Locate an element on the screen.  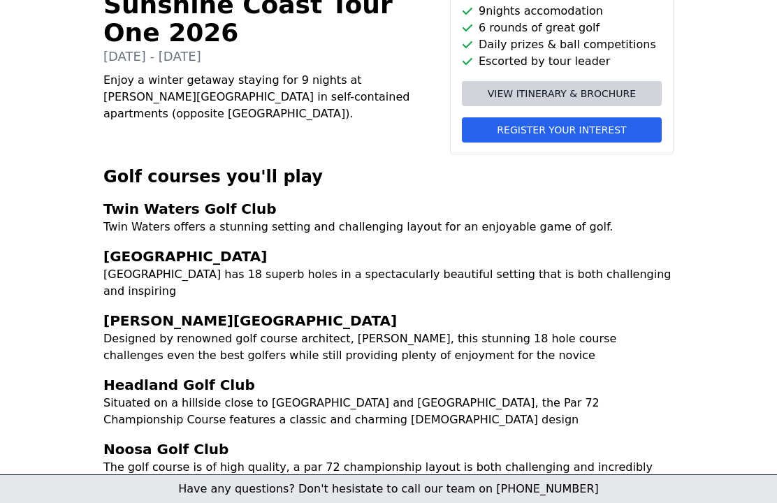
h2: Golf courses you'll play is located at coordinates (389, 177).